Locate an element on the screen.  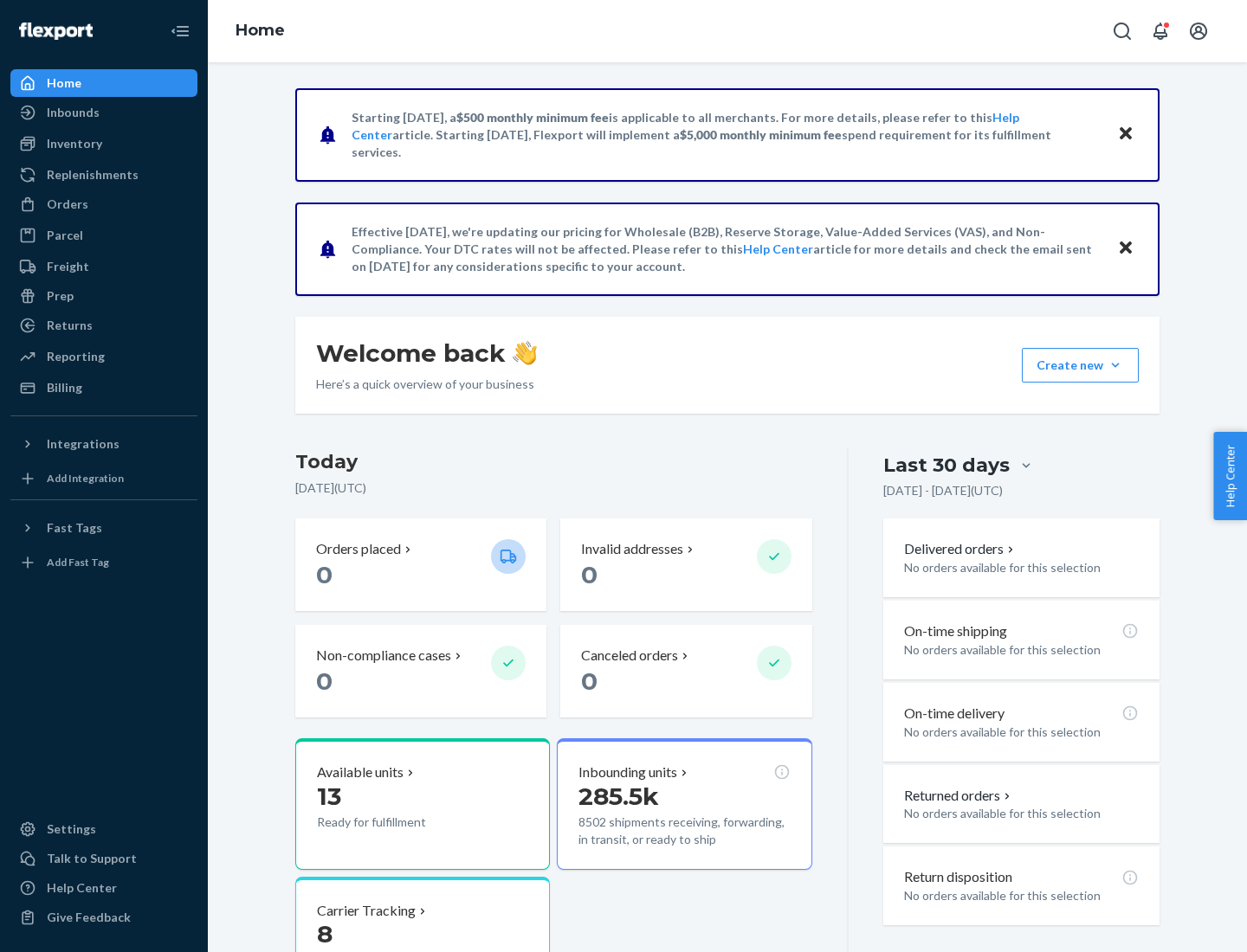
div: Home is located at coordinates (64, 83).